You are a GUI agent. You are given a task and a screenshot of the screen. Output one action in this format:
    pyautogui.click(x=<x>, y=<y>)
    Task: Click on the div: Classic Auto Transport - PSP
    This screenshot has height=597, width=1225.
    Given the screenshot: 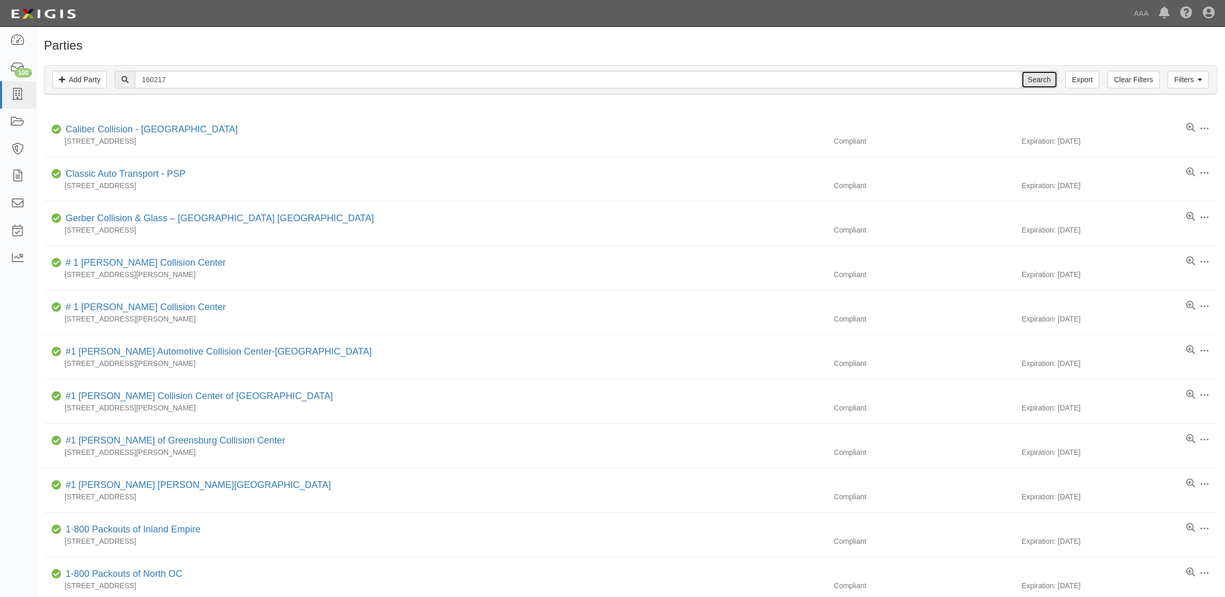 What is the action you would take?
    pyautogui.click(x=124, y=174)
    